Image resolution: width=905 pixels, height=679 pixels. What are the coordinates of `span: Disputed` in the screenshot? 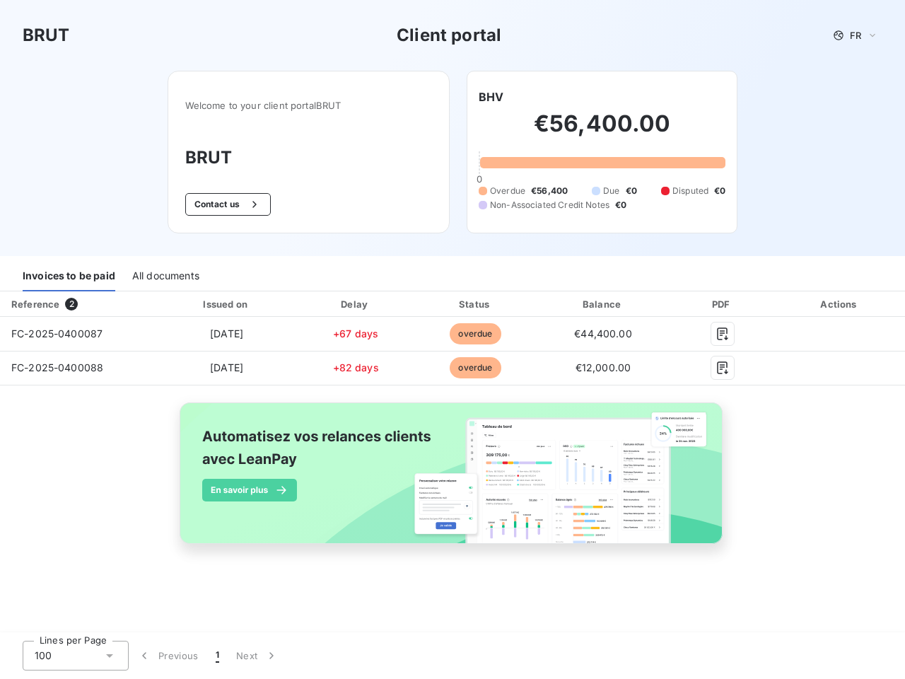 It's located at (690, 191).